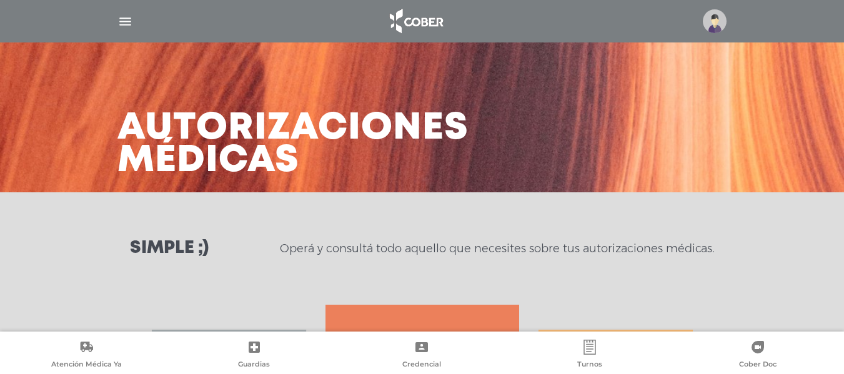 This screenshot has width=844, height=374. I want to click on span: Guardias, so click(254, 365).